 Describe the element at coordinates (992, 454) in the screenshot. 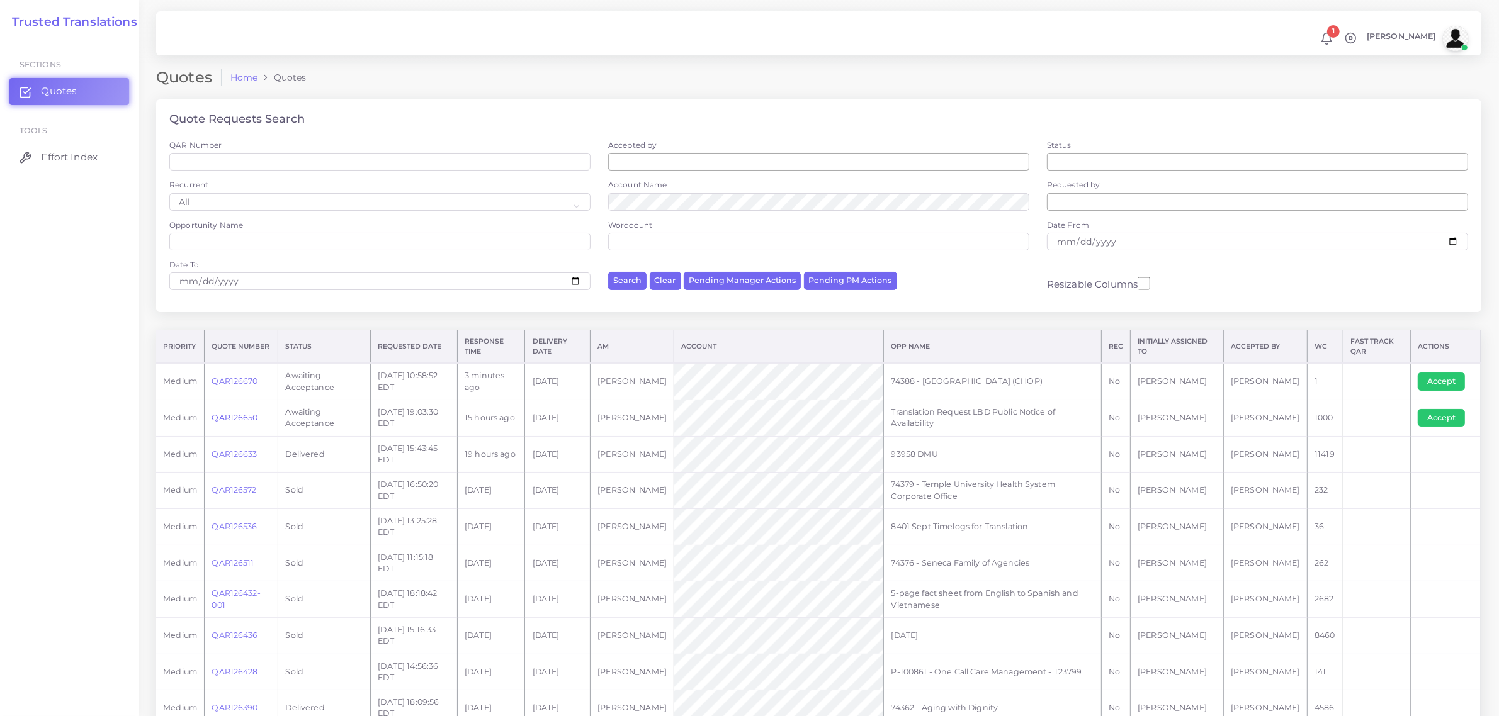

I see `td: 93958 DMU` at that location.